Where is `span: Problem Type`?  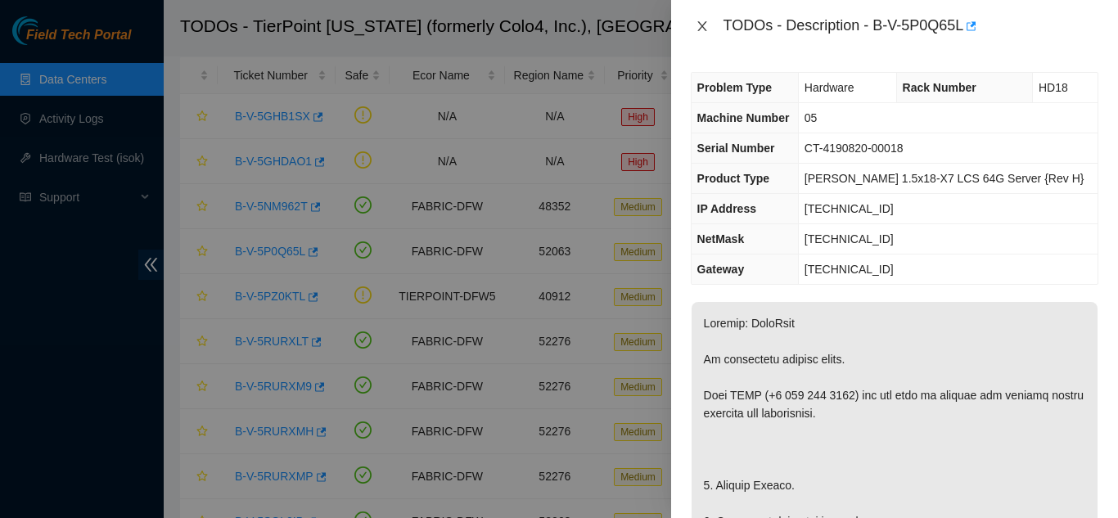
span: Problem Type is located at coordinates (735, 88).